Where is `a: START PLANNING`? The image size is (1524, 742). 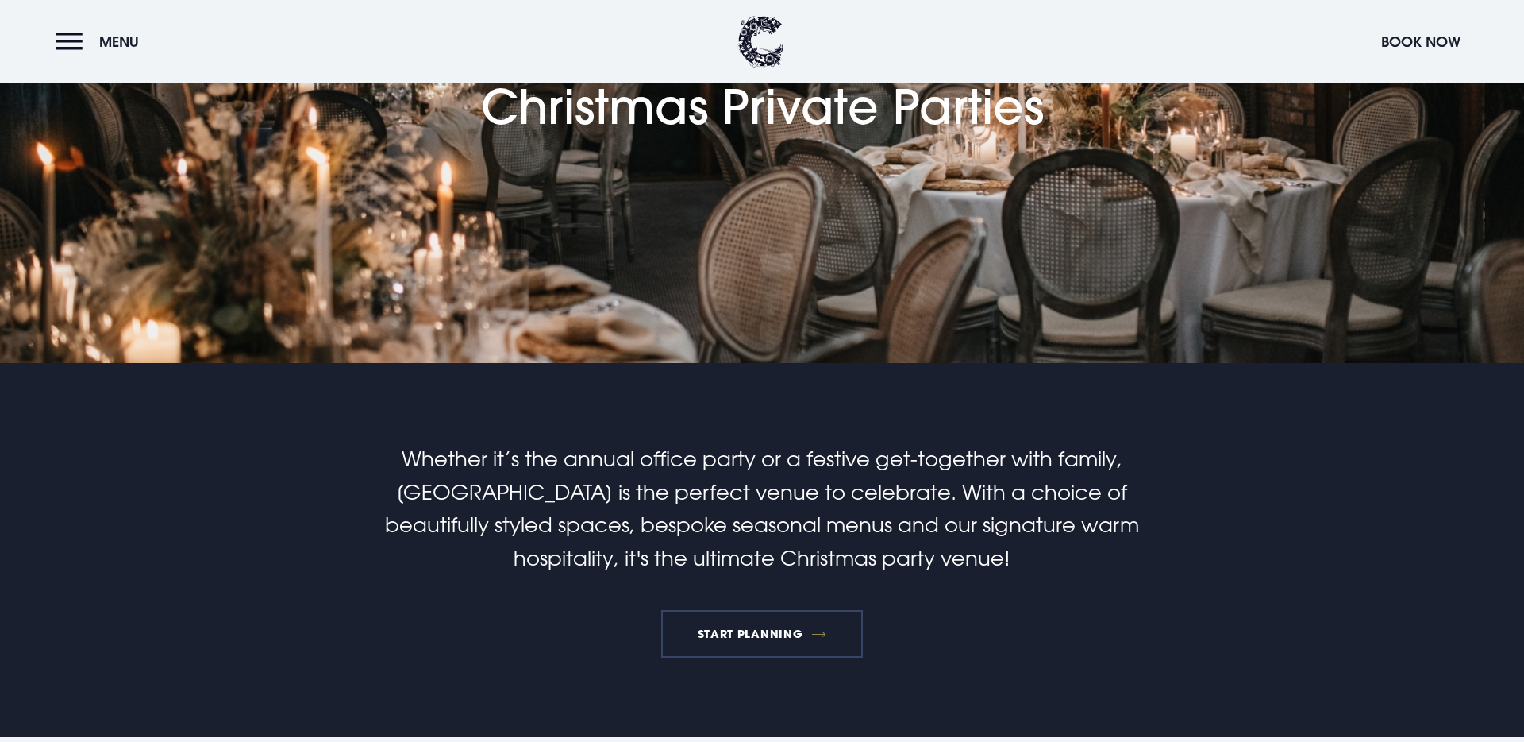
a: START PLANNING is located at coordinates (762, 634).